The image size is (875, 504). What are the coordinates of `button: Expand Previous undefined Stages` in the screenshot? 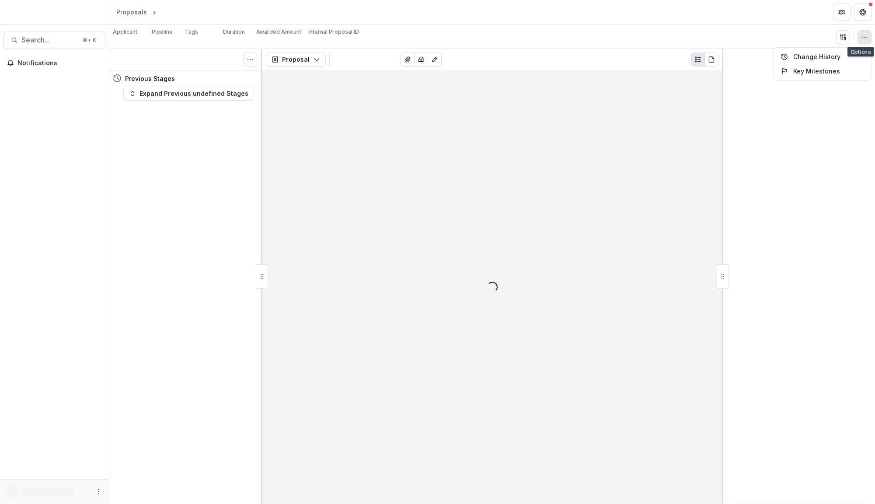 It's located at (188, 94).